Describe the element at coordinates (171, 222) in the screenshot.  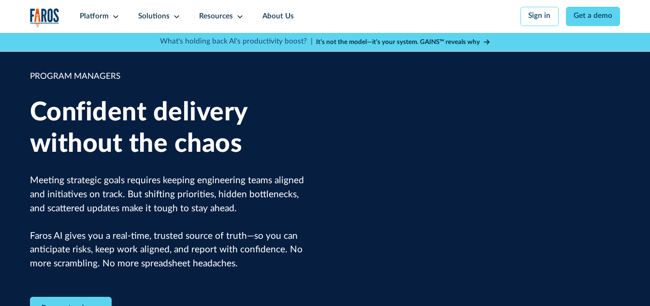
I see `p: Meeting strategic goals requires keeping engineering teams aligned and initiatives on track. But ...` at that location.